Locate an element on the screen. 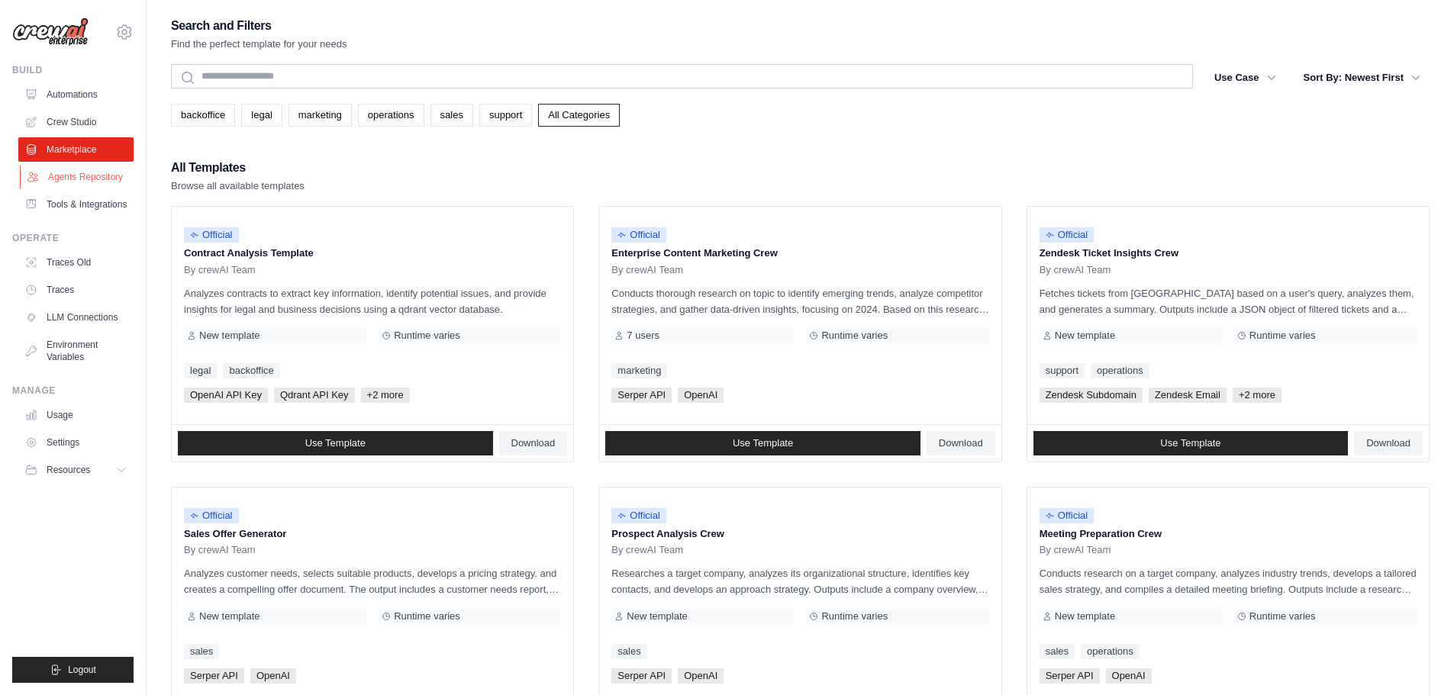 The image size is (1454, 695). a: Marketplace is located at coordinates (76, 150).